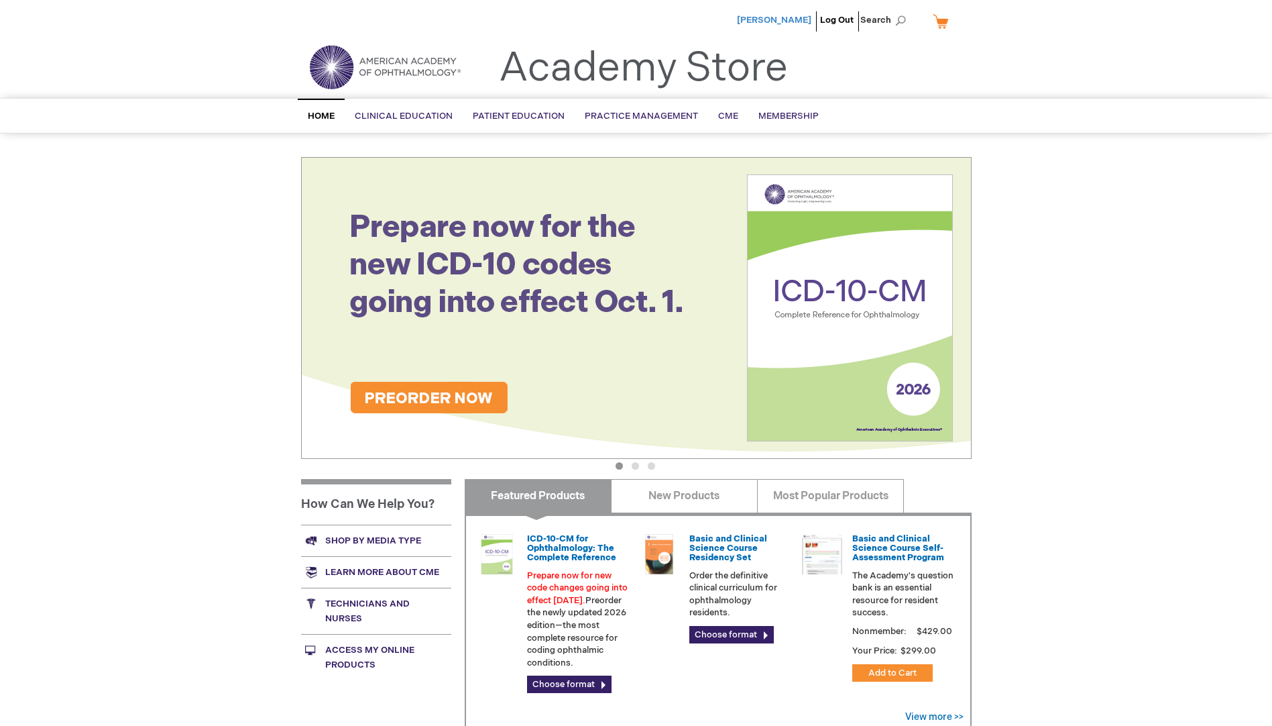 This screenshot has height=726, width=1272. Describe the element at coordinates (684, 496) in the screenshot. I see `a: New Products` at that location.